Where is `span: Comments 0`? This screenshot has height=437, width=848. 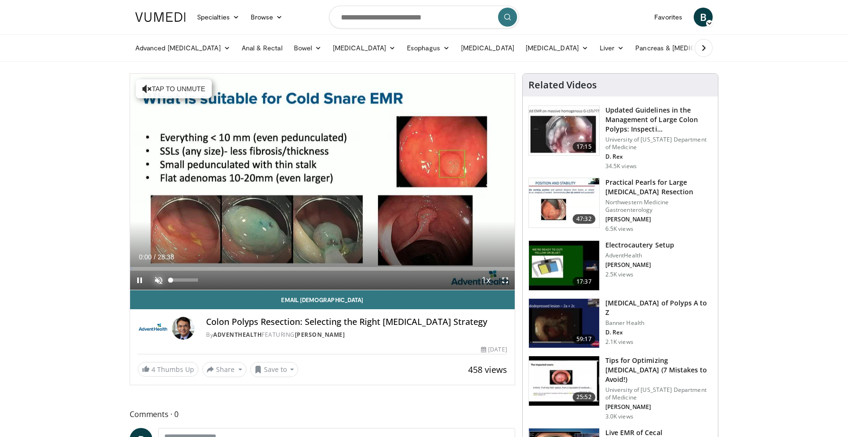 span: Comments 0 is located at coordinates (322, 414).